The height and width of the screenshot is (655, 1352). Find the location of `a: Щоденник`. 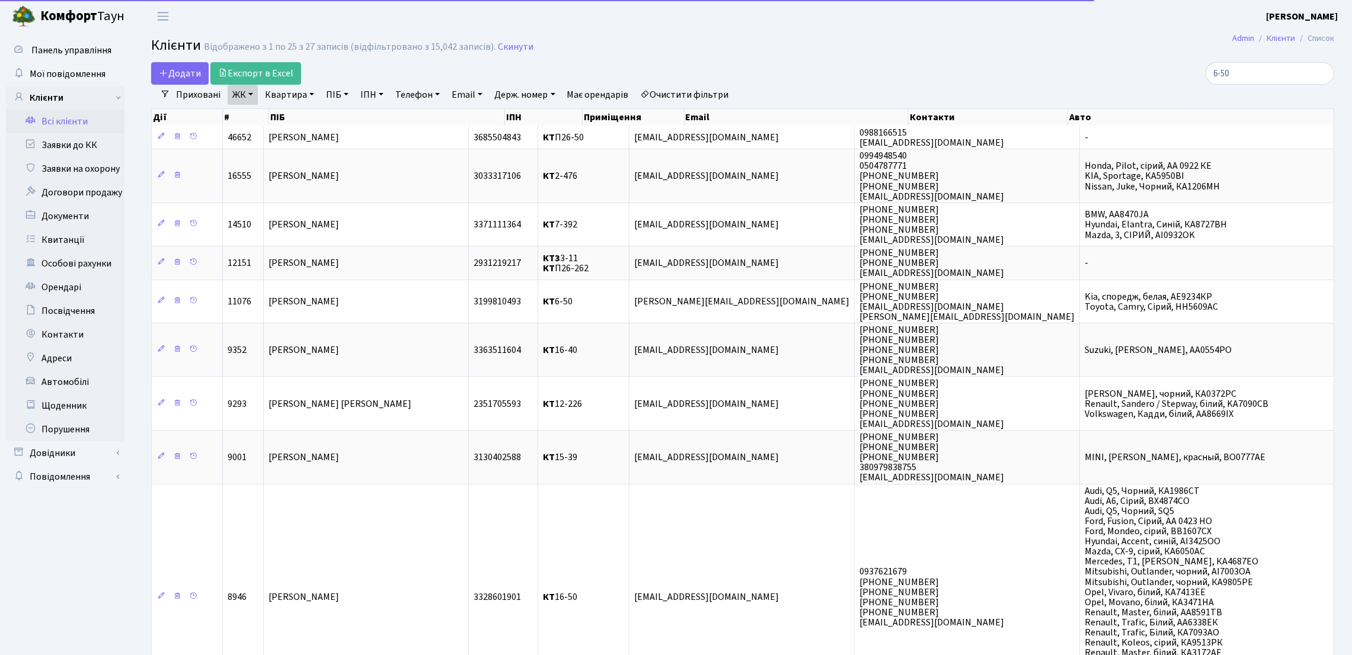

a: Щоденник is located at coordinates (65, 406).